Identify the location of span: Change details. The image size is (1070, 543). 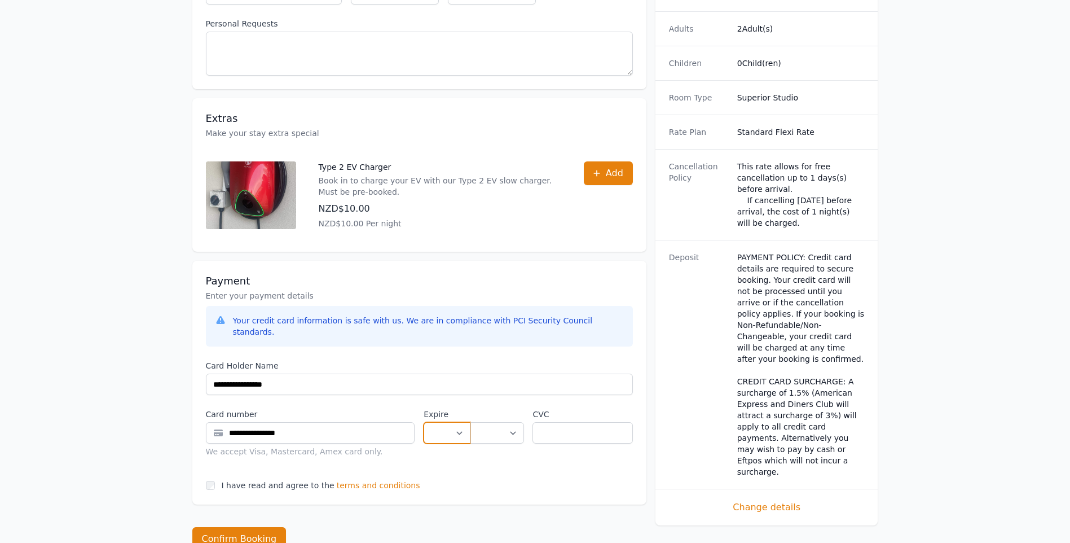
(767, 507).